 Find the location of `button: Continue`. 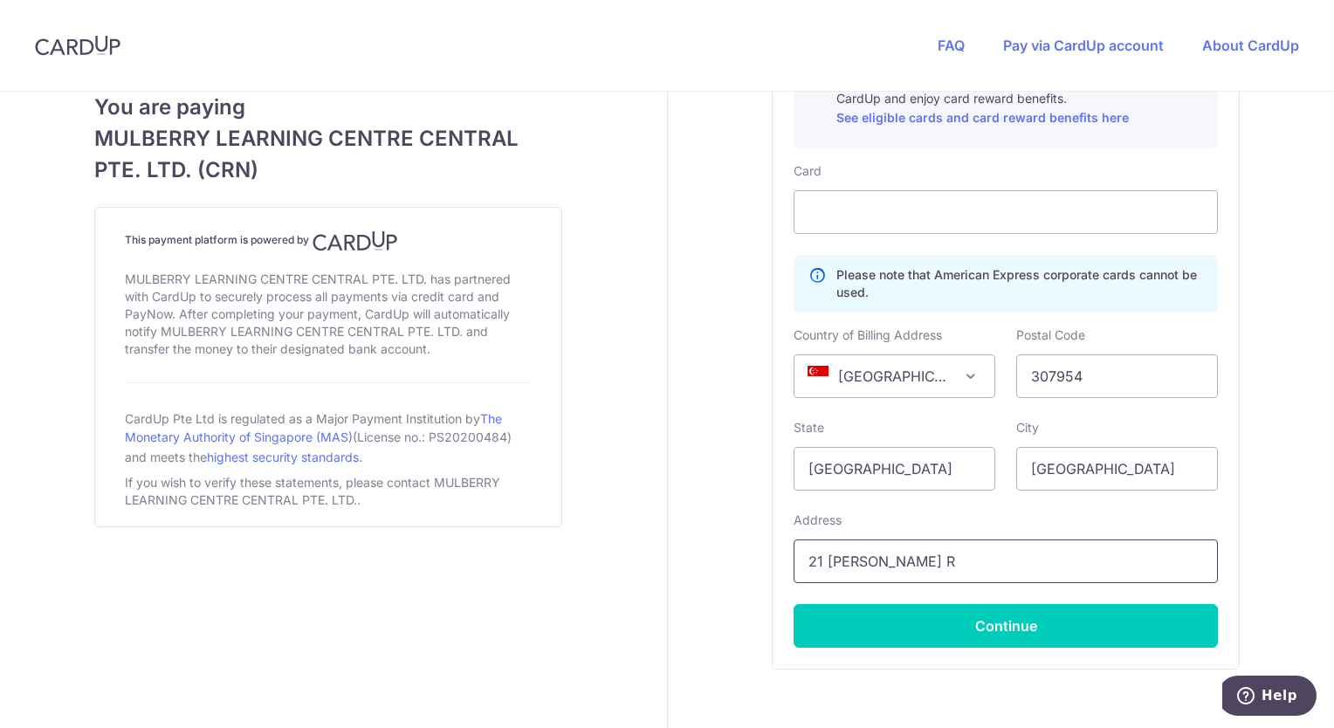

button: Continue is located at coordinates (1006, 626).